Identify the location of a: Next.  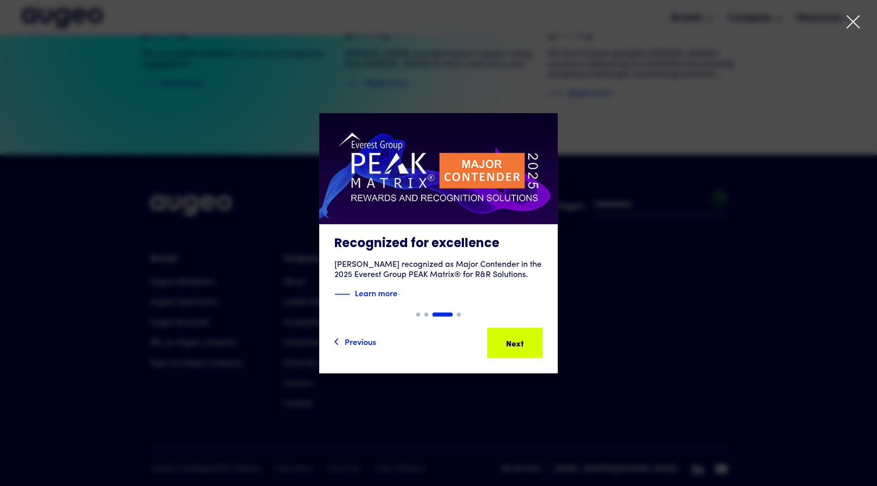
(514, 343).